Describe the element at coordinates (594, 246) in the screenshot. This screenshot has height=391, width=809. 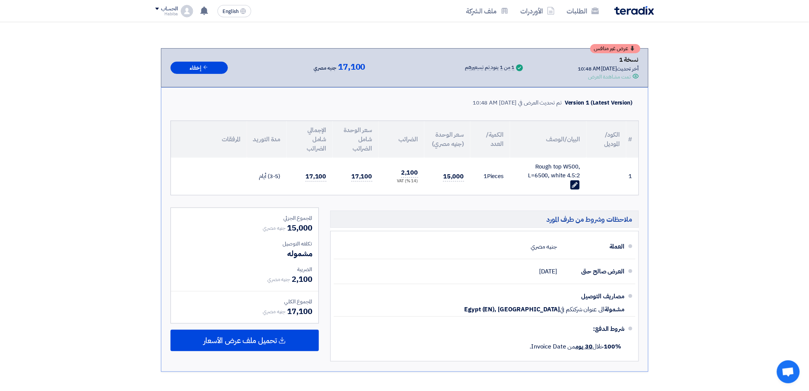
I see `div: العملة` at that location.